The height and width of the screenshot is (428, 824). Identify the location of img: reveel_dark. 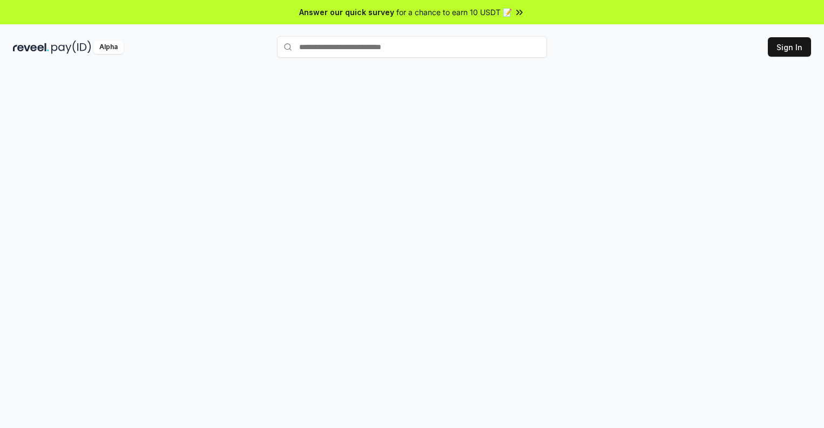
(31, 47).